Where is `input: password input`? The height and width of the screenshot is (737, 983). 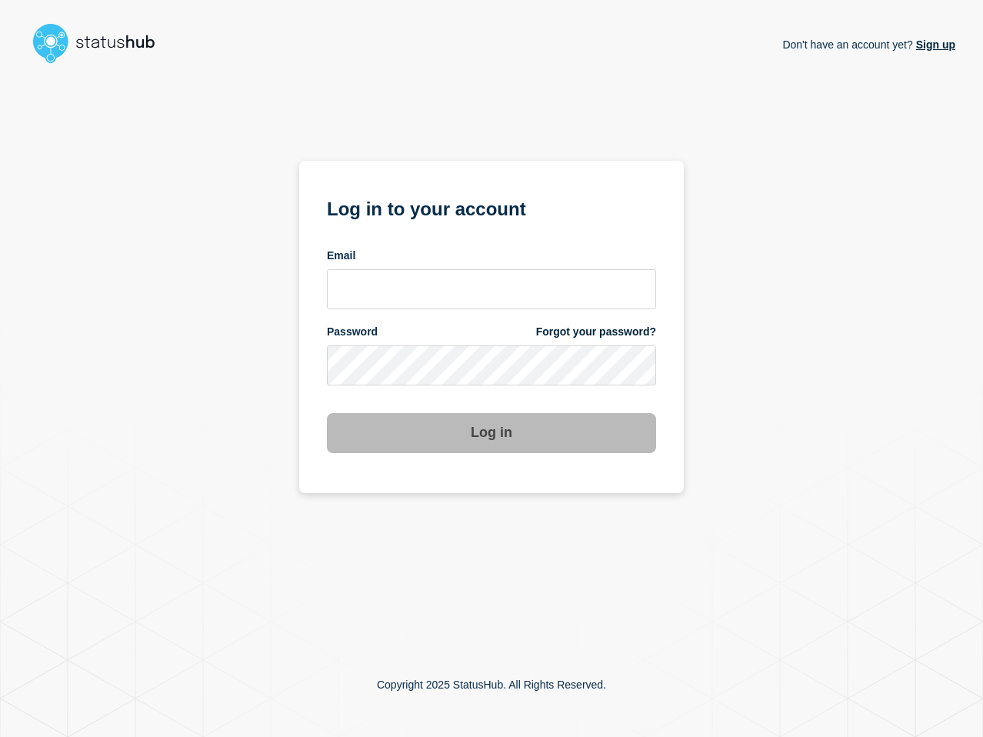 input: password input is located at coordinates (492, 365).